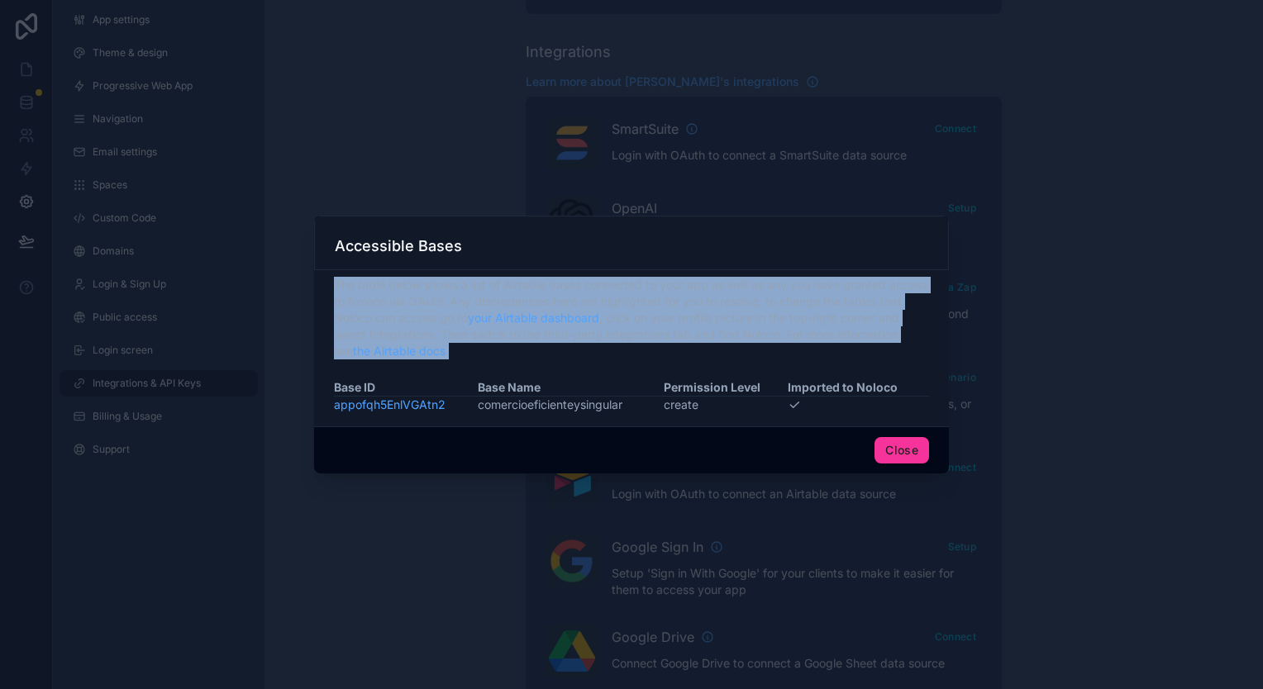  I want to click on th: Base ID, so click(406, 388).